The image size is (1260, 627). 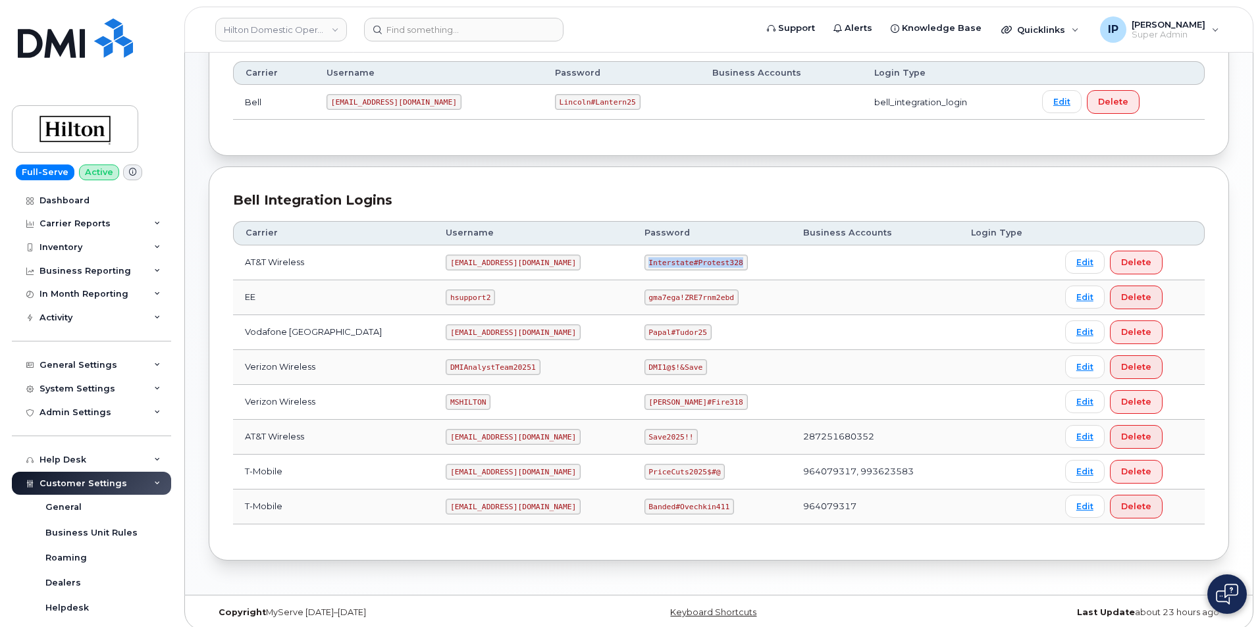 I want to click on code: DMI1@$!&Save, so click(x=675, y=367).